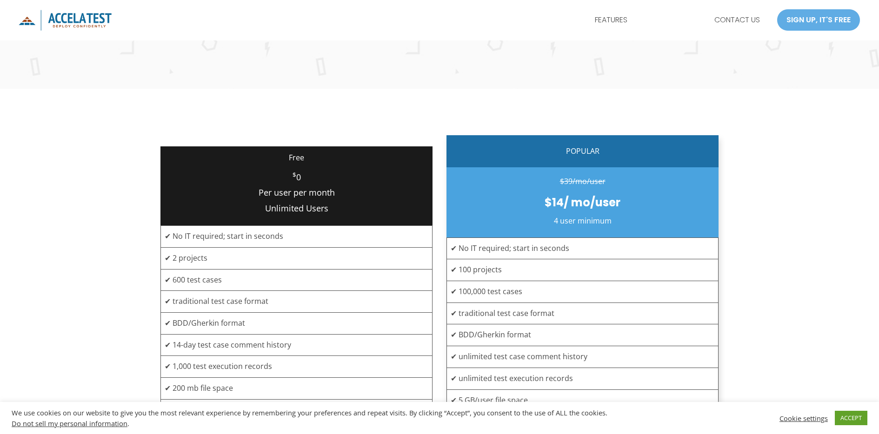  Describe the element at coordinates (583, 270) in the screenshot. I see `td: ✔ 100 projects` at that location.